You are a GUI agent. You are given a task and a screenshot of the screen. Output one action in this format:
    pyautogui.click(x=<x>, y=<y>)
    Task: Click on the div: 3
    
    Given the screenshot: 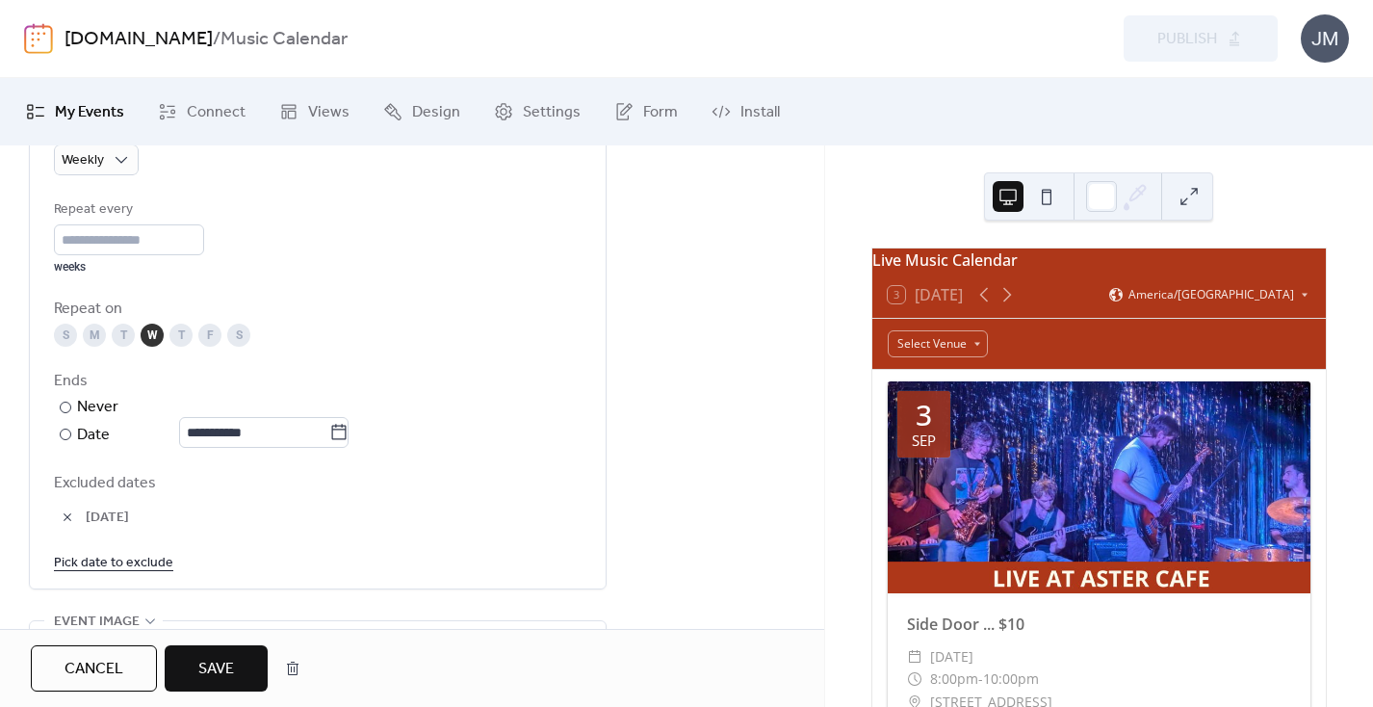 What is the action you would take?
    pyautogui.click(x=923, y=415)
    